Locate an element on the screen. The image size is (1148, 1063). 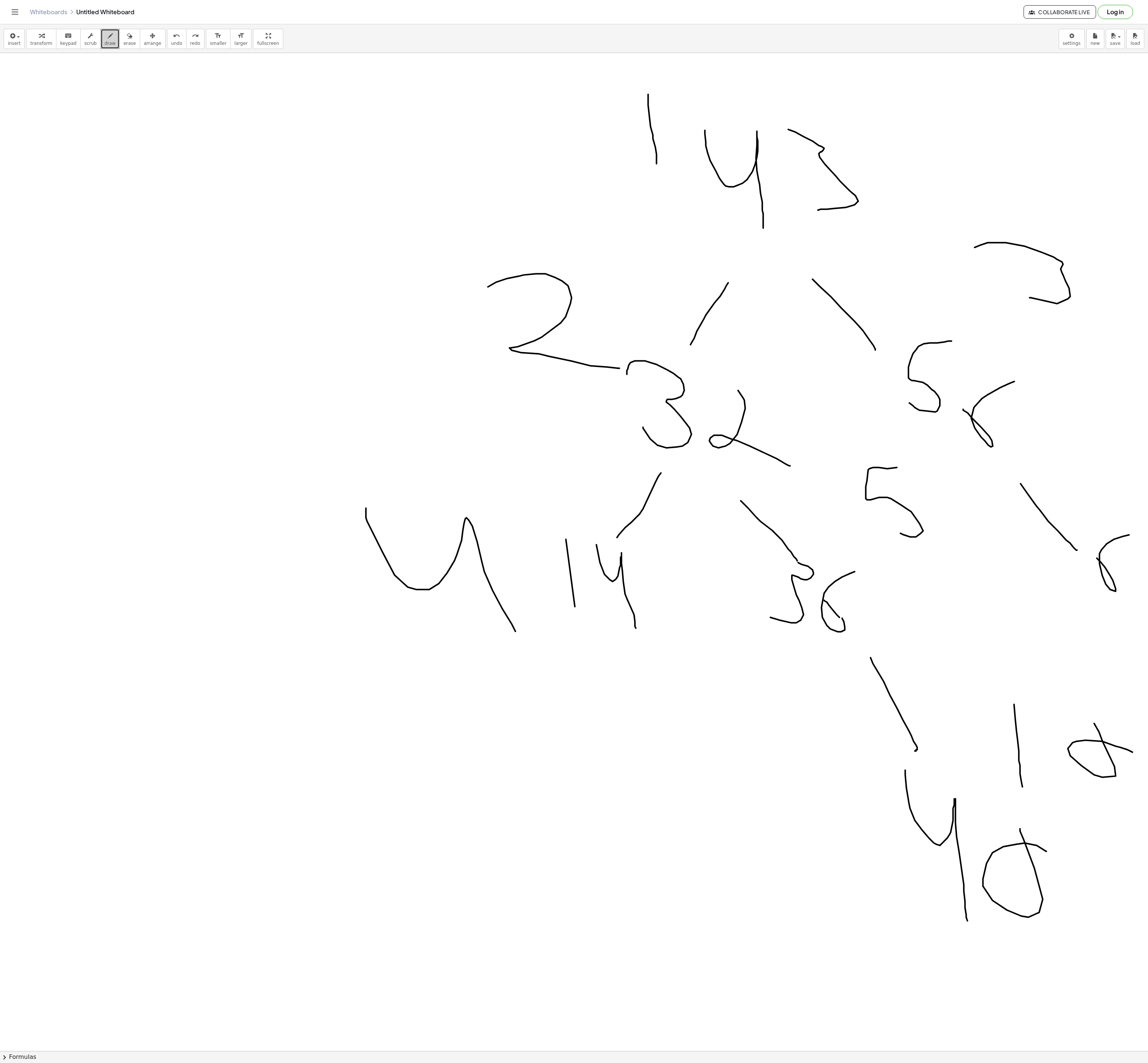
button: draw is located at coordinates (110, 39).